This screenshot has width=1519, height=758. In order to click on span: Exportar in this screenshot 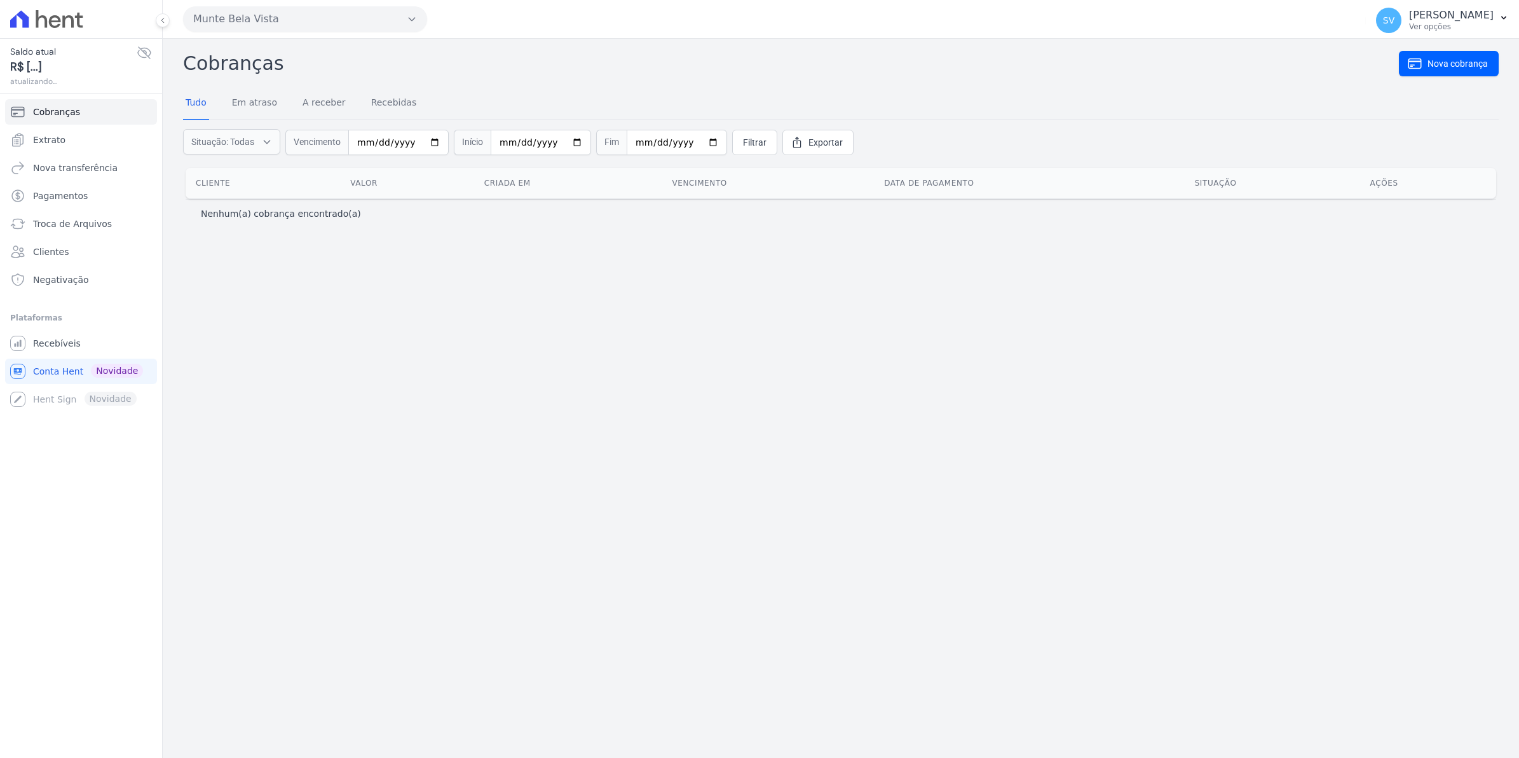, I will do `click(826, 142)`.